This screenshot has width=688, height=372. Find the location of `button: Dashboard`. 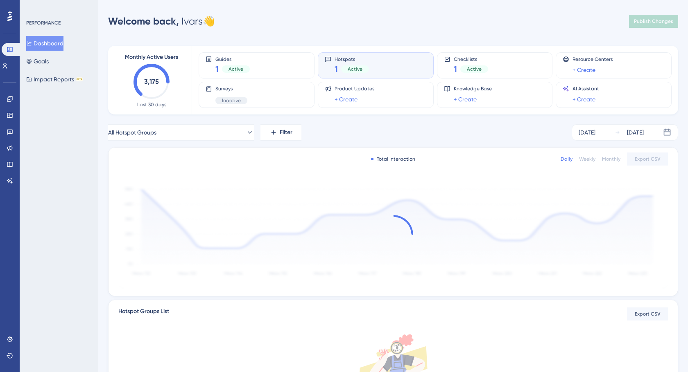

button: Dashboard is located at coordinates (45, 43).